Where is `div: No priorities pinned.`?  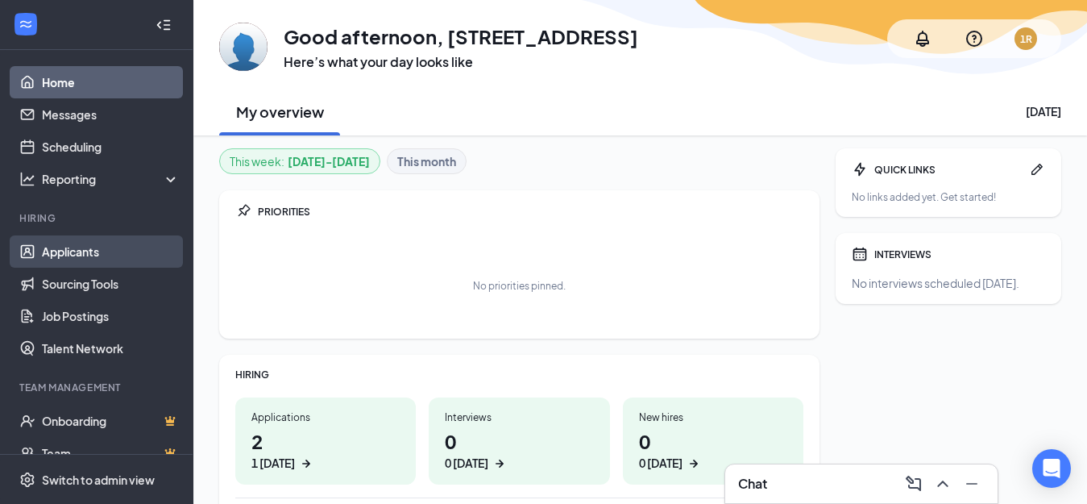 div: No priorities pinned. is located at coordinates (519, 285).